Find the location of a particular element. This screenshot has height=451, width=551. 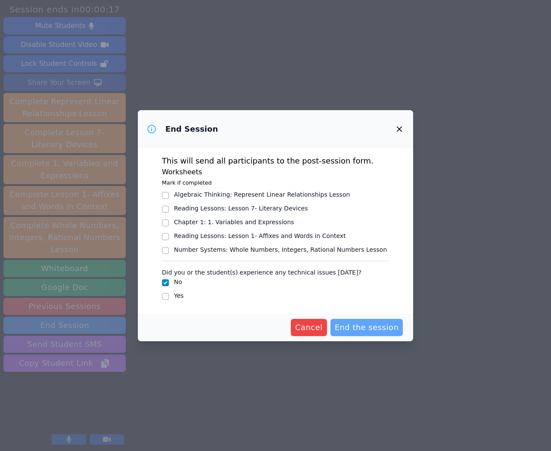

span: Cancel is located at coordinates (309, 328).